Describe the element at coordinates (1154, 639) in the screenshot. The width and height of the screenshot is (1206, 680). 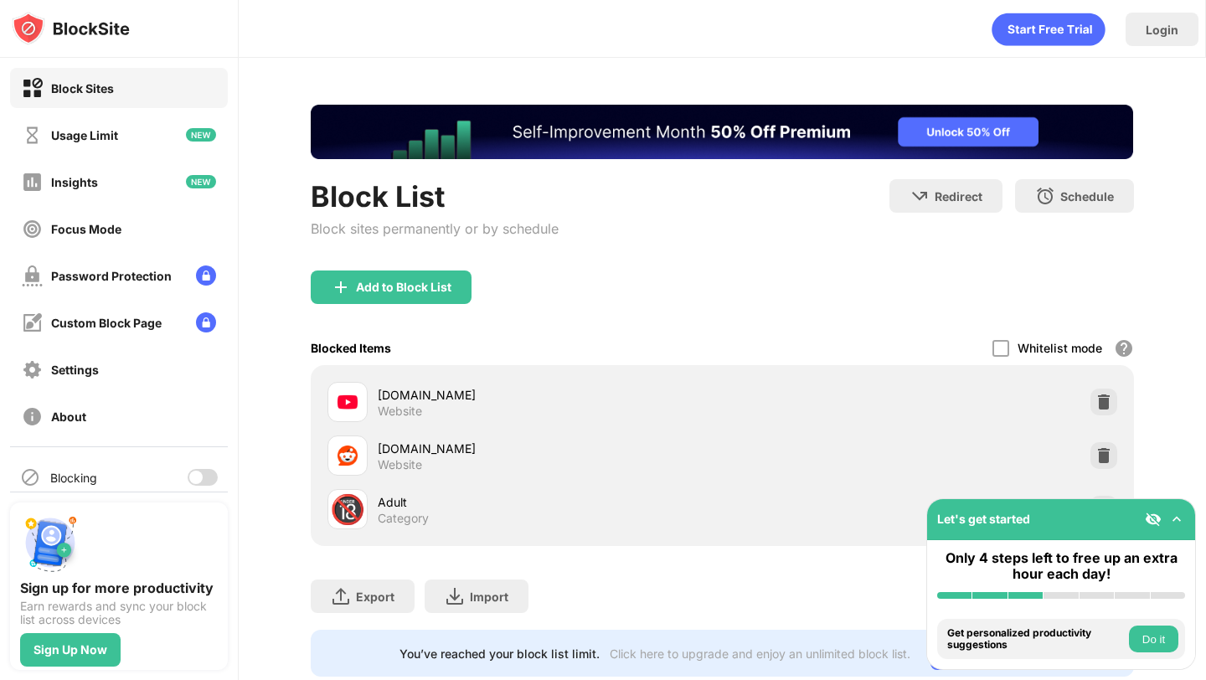
I see `button: Do it` at that location.